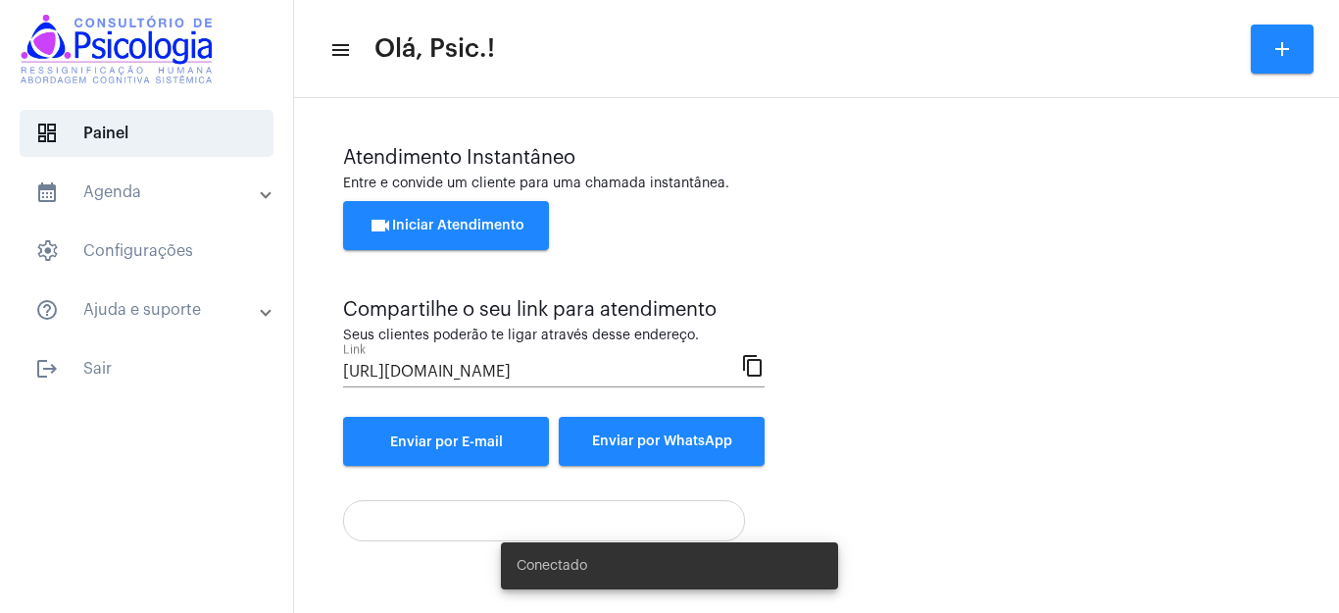 This screenshot has width=1339, height=613. What do you see at coordinates (446, 442) in the screenshot?
I see `span: Enviar por E-mail` at bounding box center [446, 442].